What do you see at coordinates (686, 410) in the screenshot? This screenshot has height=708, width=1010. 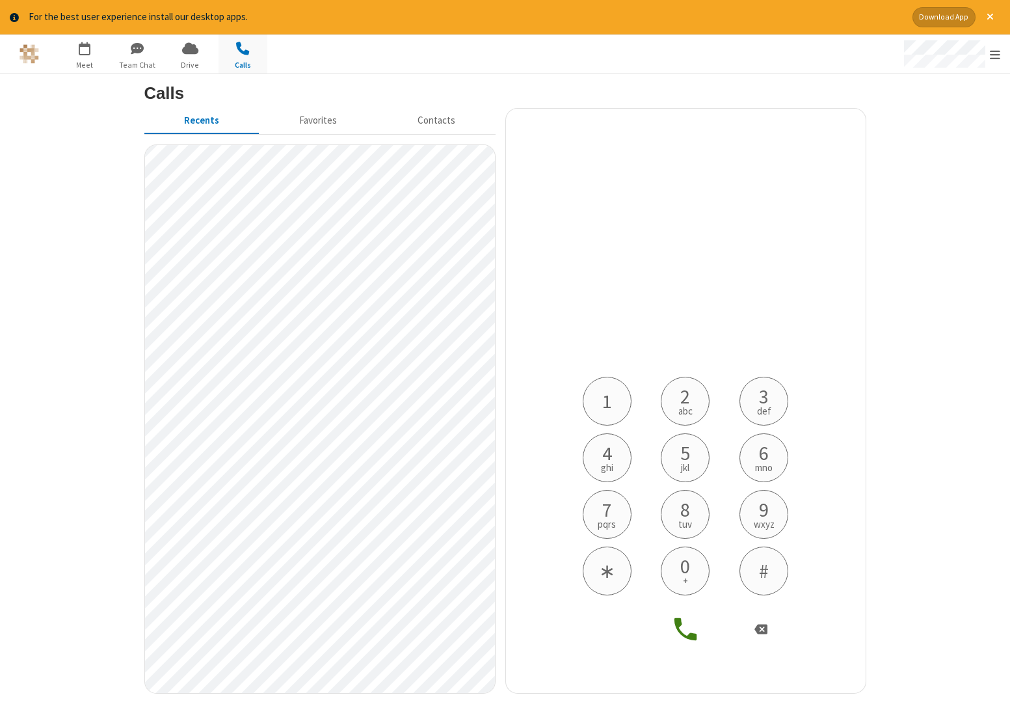 I see `span: abc` at bounding box center [686, 410].